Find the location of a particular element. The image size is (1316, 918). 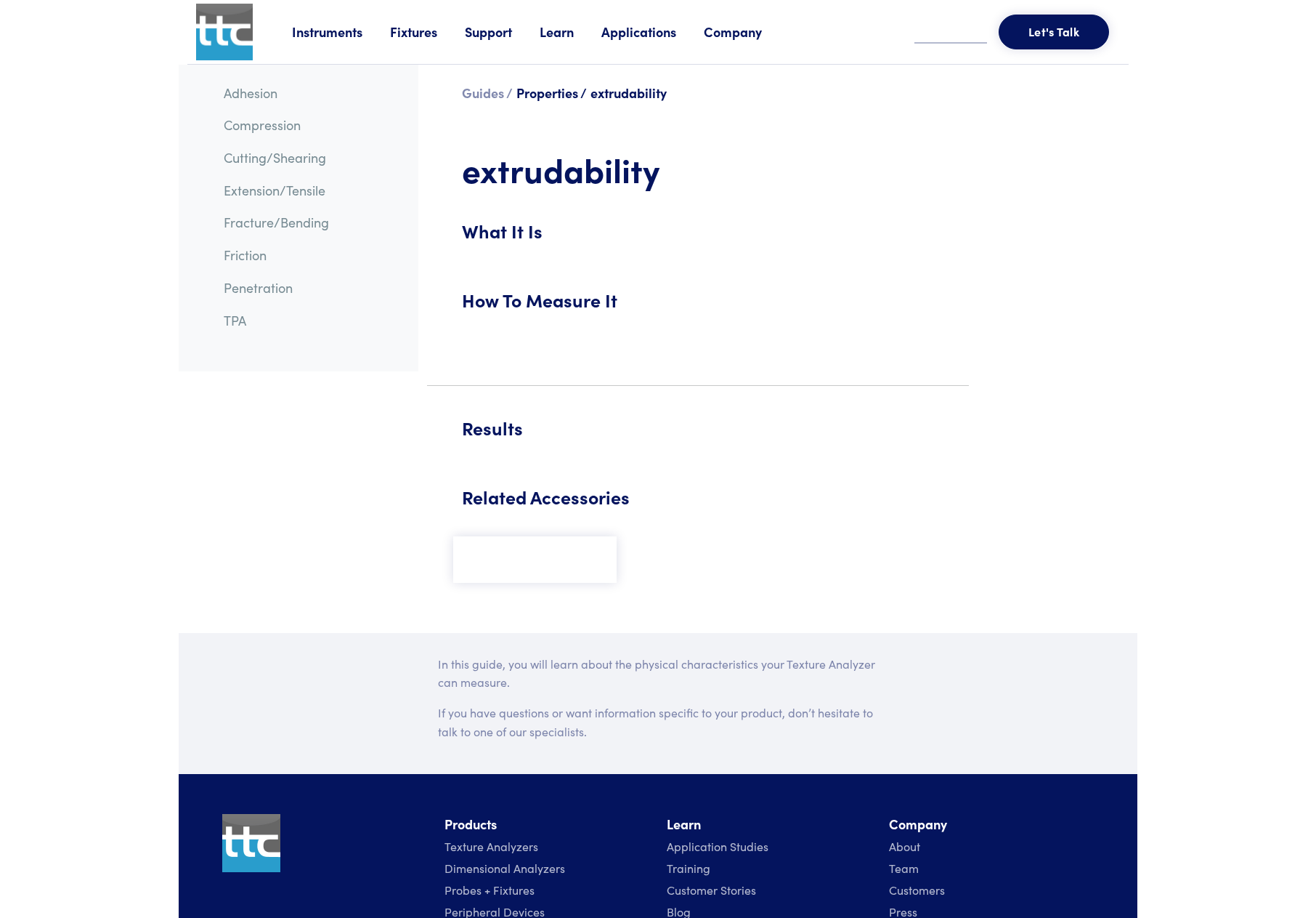

a: Texture Analyzers is located at coordinates (491, 846).